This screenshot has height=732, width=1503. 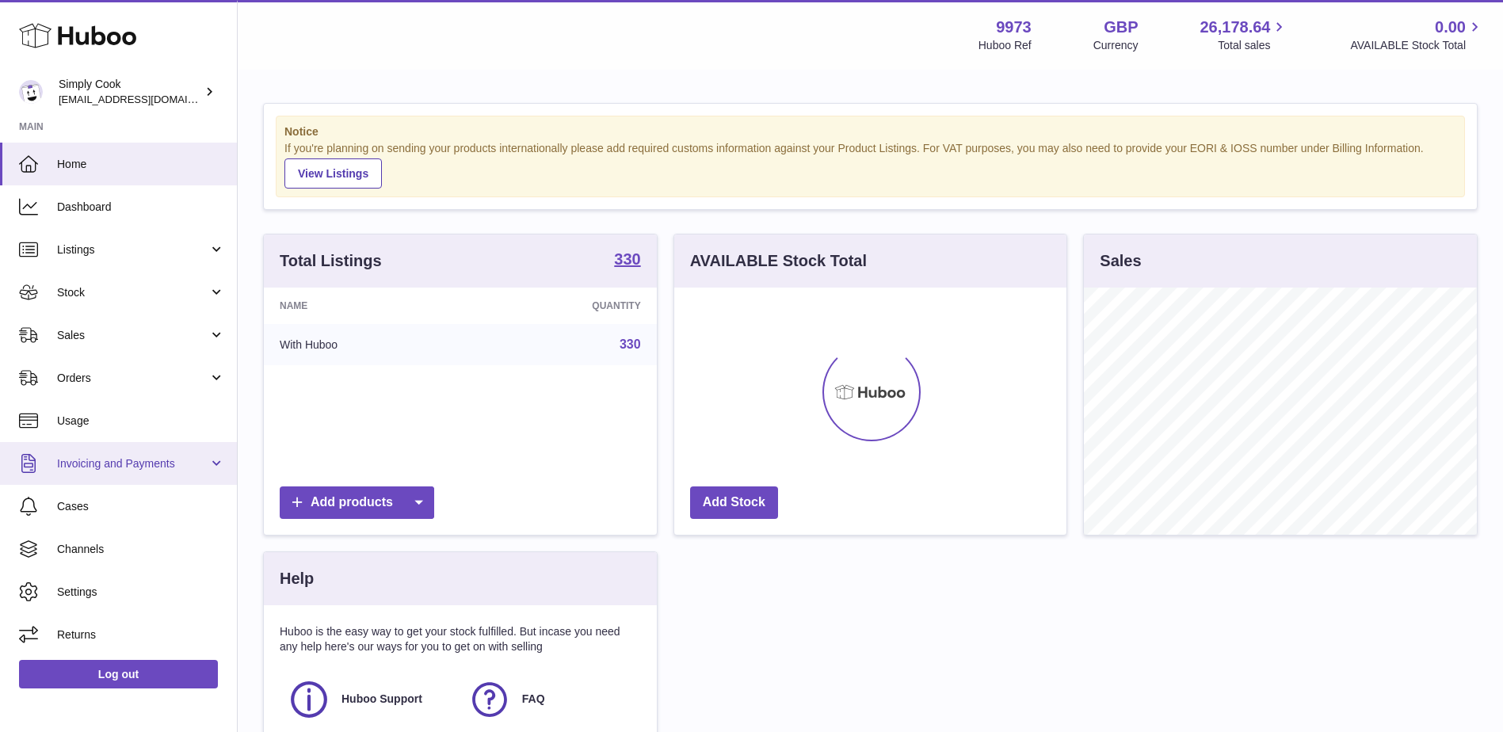 What do you see at coordinates (367, 306) in the screenshot?
I see `th: Name` at bounding box center [367, 306].